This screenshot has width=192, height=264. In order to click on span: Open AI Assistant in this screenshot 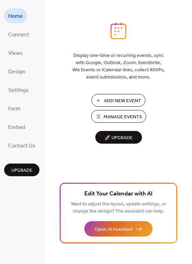, I will do `click(114, 229)`.